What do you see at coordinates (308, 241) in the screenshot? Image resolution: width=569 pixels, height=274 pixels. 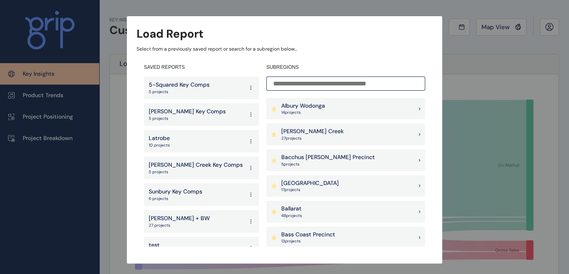 I see `p: 13 project s` at bounding box center [308, 241].